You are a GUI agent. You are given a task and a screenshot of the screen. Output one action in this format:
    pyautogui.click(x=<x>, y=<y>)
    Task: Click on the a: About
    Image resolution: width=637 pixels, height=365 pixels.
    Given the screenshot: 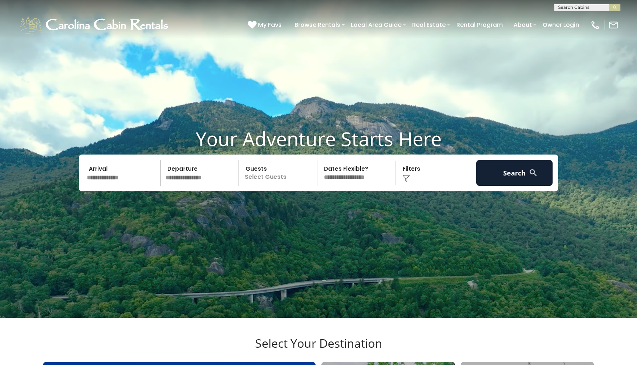 What is the action you would take?
    pyautogui.click(x=522, y=25)
    